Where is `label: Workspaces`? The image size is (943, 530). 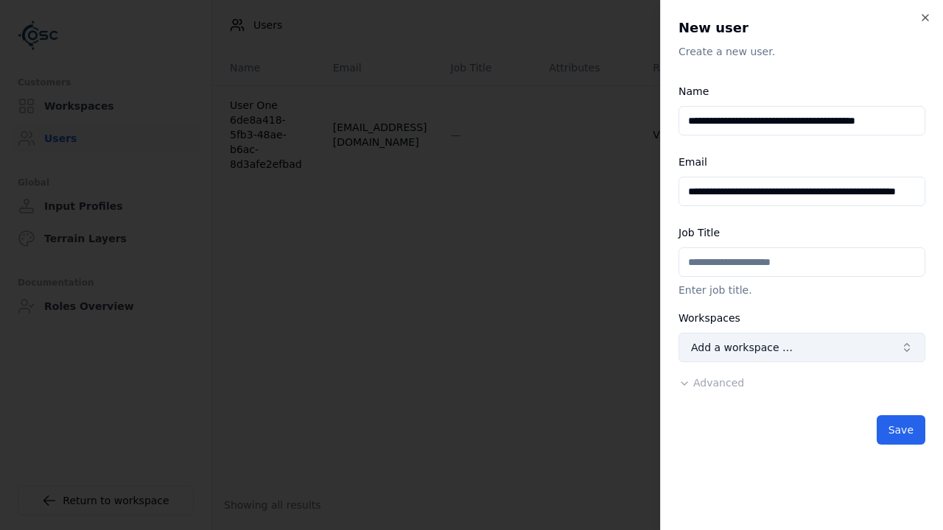 label: Workspaces is located at coordinates (709, 318).